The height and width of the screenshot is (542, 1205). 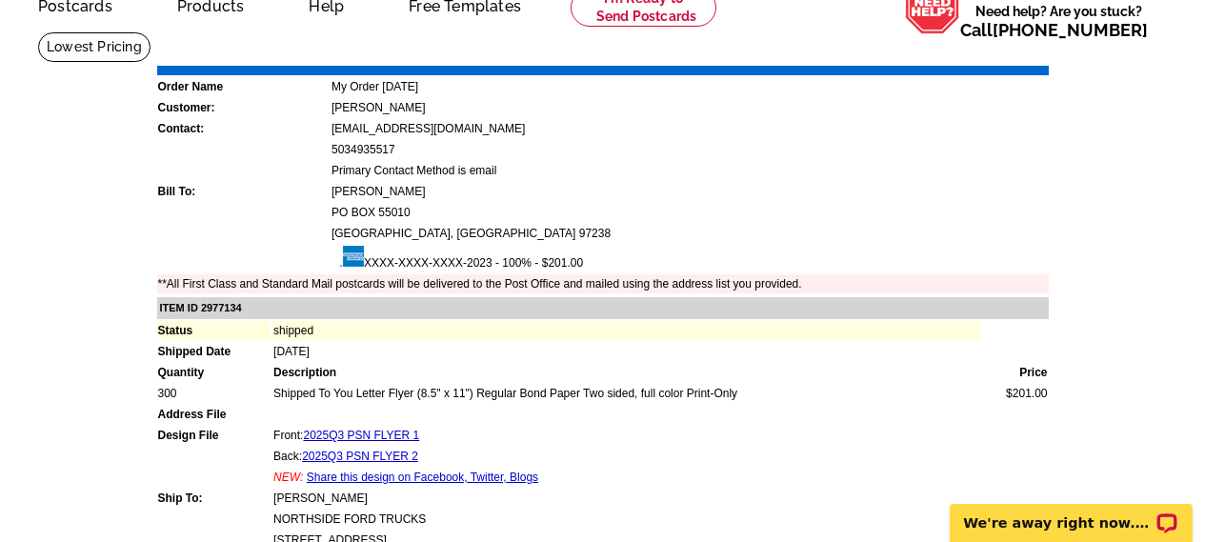 I want to click on span: Call, so click(x=1054, y=30).